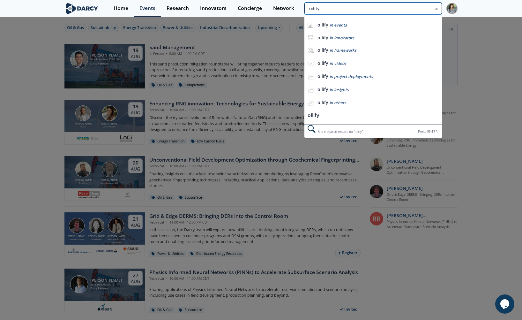 This screenshot has width=522, height=320. What do you see at coordinates (373, 131) in the screenshot?
I see `div: More search results for " oilify "` at bounding box center [373, 131].